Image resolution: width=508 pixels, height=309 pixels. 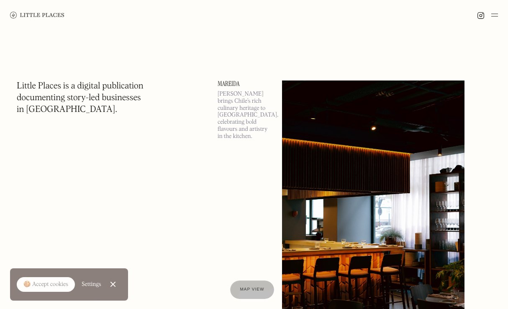 What do you see at coordinates (253, 289) in the screenshot?
I see `a: Map view` at bounding box center [253, 289].